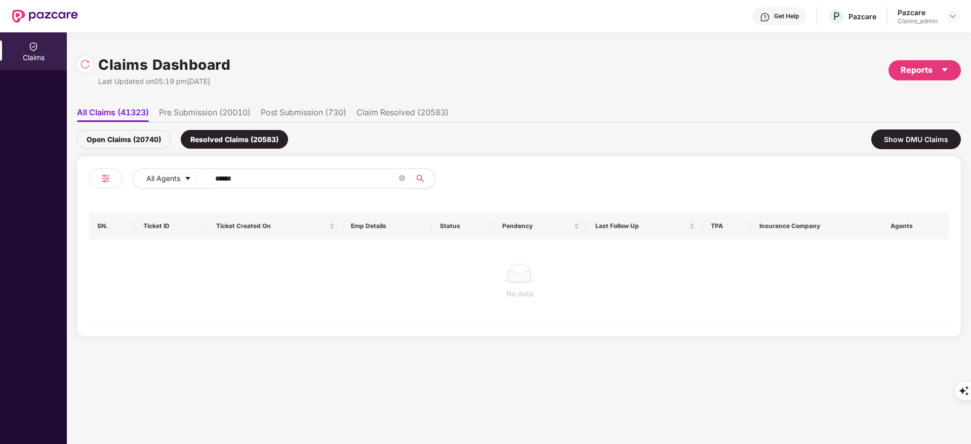 Image resolution: width=971 pixels, height=444 pixels. Describe the element at coordinates (641, 226) in the screenshot. I see `span: Last Follow Up` at that location.